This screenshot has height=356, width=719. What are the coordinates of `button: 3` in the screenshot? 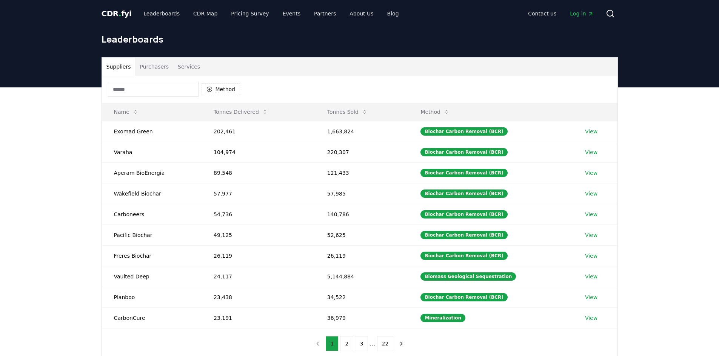 It's located at (361, 344).